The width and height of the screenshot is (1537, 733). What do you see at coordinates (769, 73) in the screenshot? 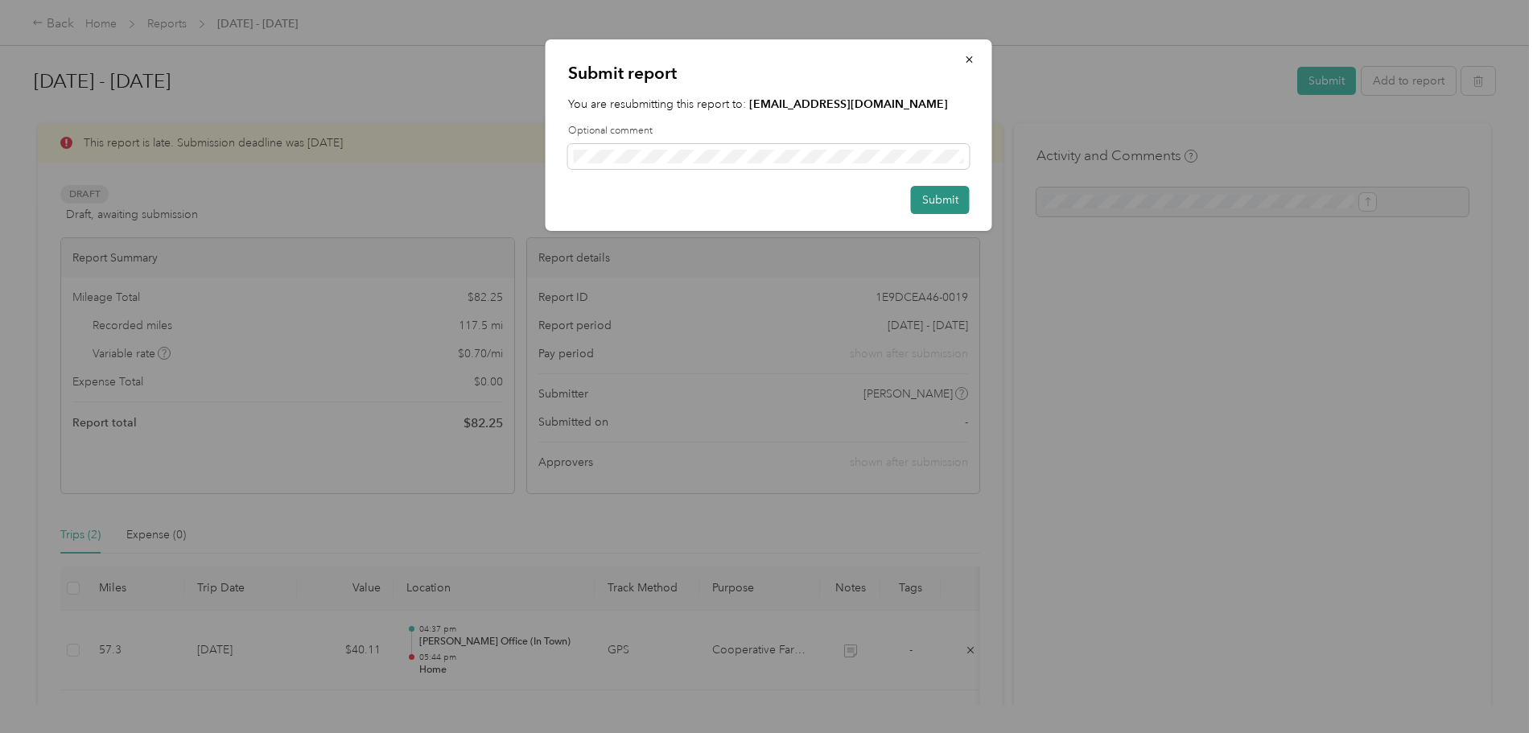
I see `p: Submit report` at bounding box center [769, 73].